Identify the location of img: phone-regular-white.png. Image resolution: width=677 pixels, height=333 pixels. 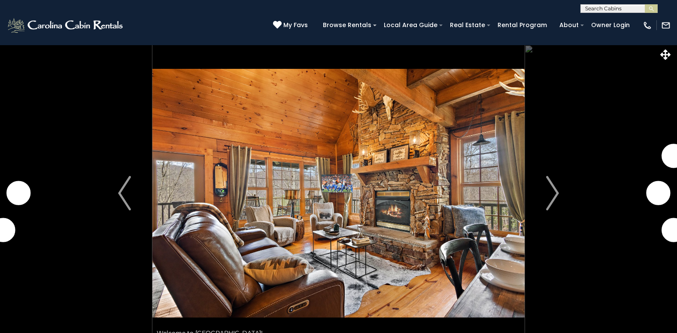
(648, 25).